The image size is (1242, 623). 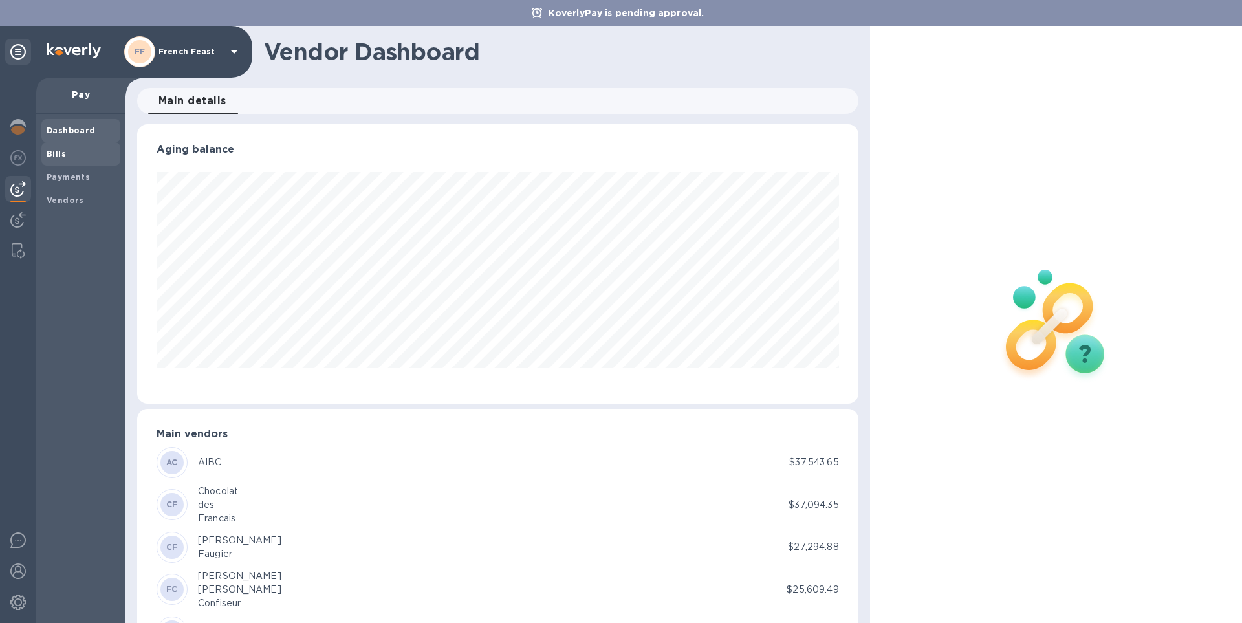 What do you see at coordinates (812, 589) in the screenshot?
I see `p: $25,609.49` at bounding box center [812, 589].